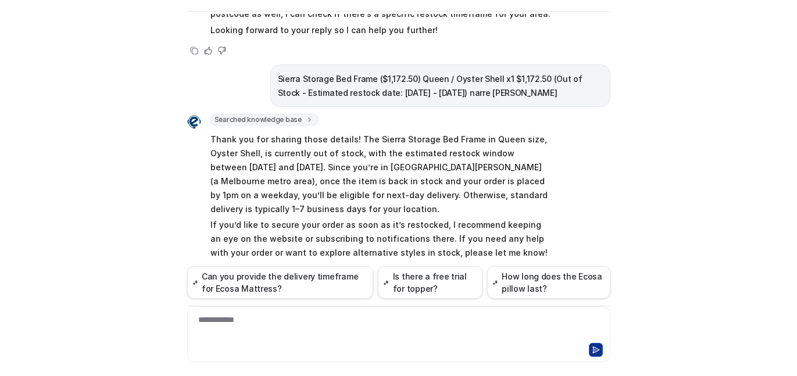  I want to click on button: Is there a free trial for topper?, so click(430, 282).